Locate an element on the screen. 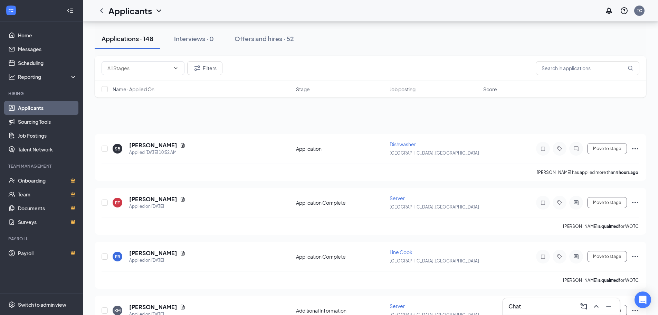  span: Stage is located at coordinates (303, 89).